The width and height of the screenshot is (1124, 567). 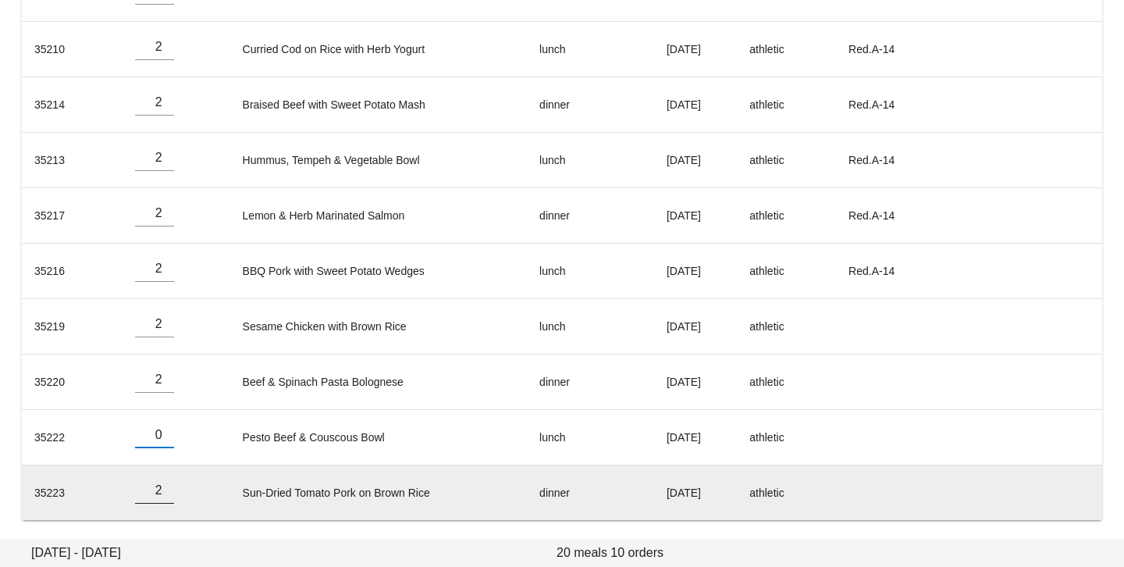 What do you see at coordinates (379, 326) in the screenshot?
I see `td: Sesame Chicken with Brown Rice` at bounding box center [379, 326].